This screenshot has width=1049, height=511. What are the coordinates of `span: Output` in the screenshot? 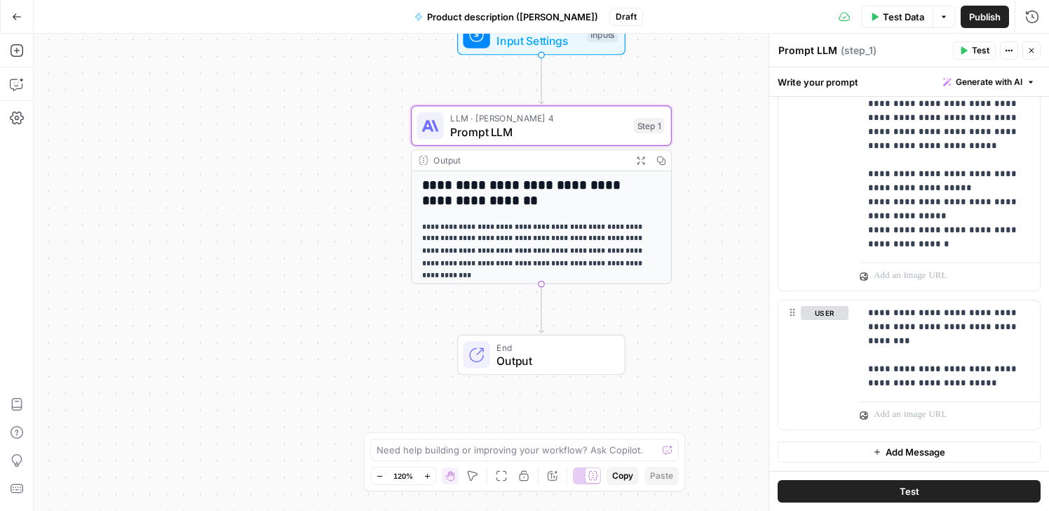 It's located at (553, 361).